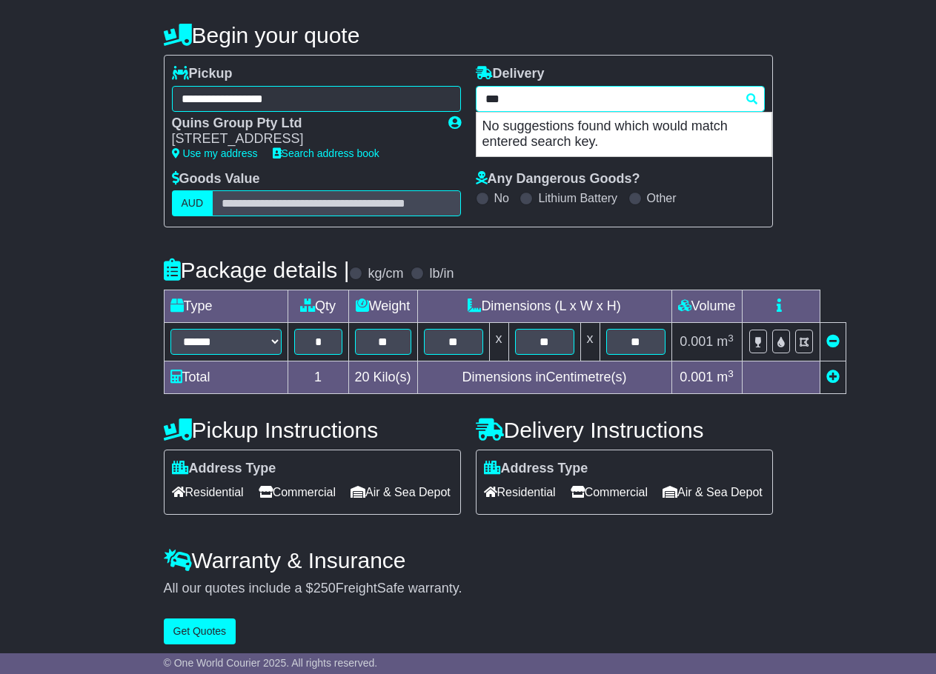  What do you see at coordinates (577, 198) in the screenshot?
I see `label: Lithium Battery` at bounding box center [577, 198].